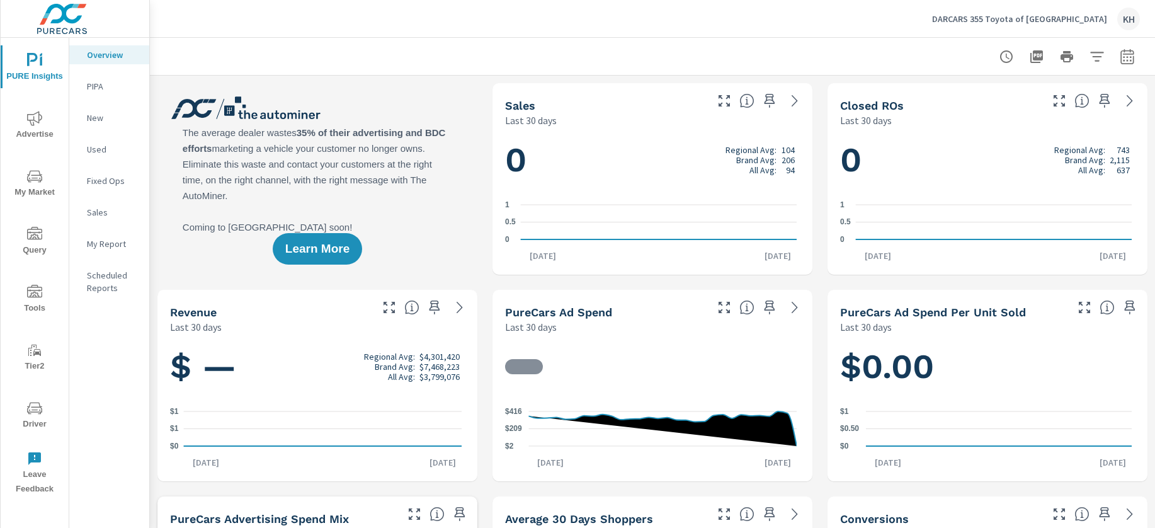 This screenshot has width=1155, height=528. I want to click on text: $0.50, so click(850, 429).